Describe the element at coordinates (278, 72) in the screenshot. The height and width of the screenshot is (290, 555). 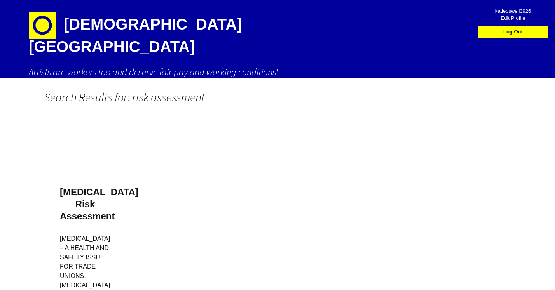
I see `h2: Artists are workers too and deserve fair pay and working conditions!` at that location.